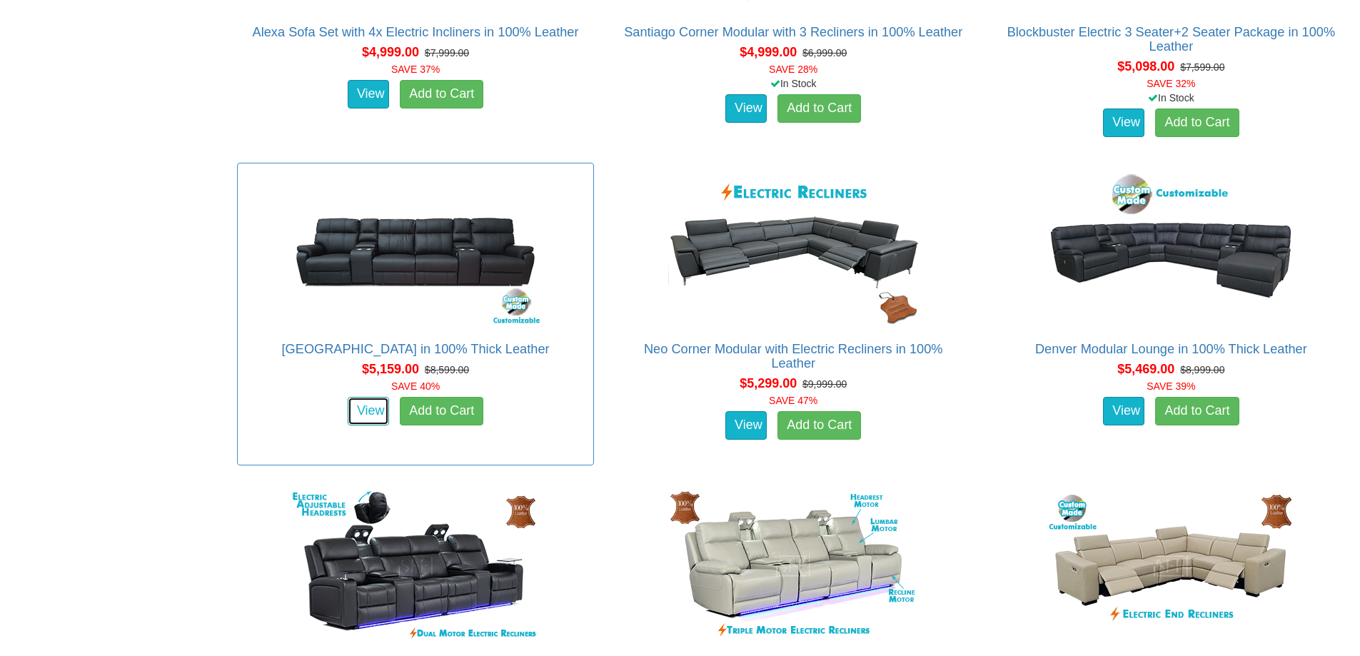  What do you see at coordinates (416, 32) in the screenshot?
I see `a: Alexa Sofa Set with 4x Electric Incliners in 100% Leather` at bounding box center [416, 32].